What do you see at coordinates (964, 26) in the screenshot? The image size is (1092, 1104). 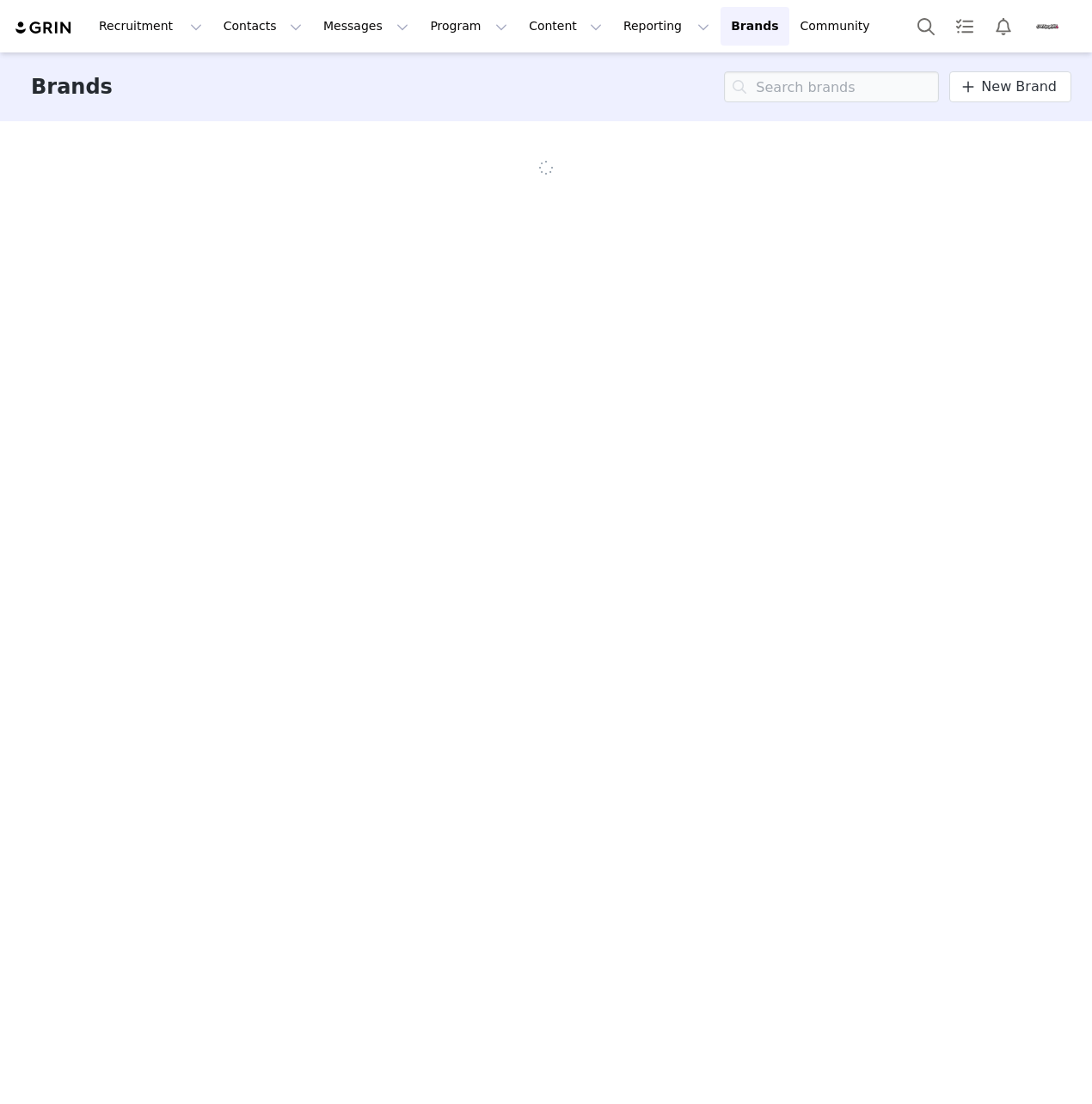 I see `a: Tasks` at bounding box center [964, 26].